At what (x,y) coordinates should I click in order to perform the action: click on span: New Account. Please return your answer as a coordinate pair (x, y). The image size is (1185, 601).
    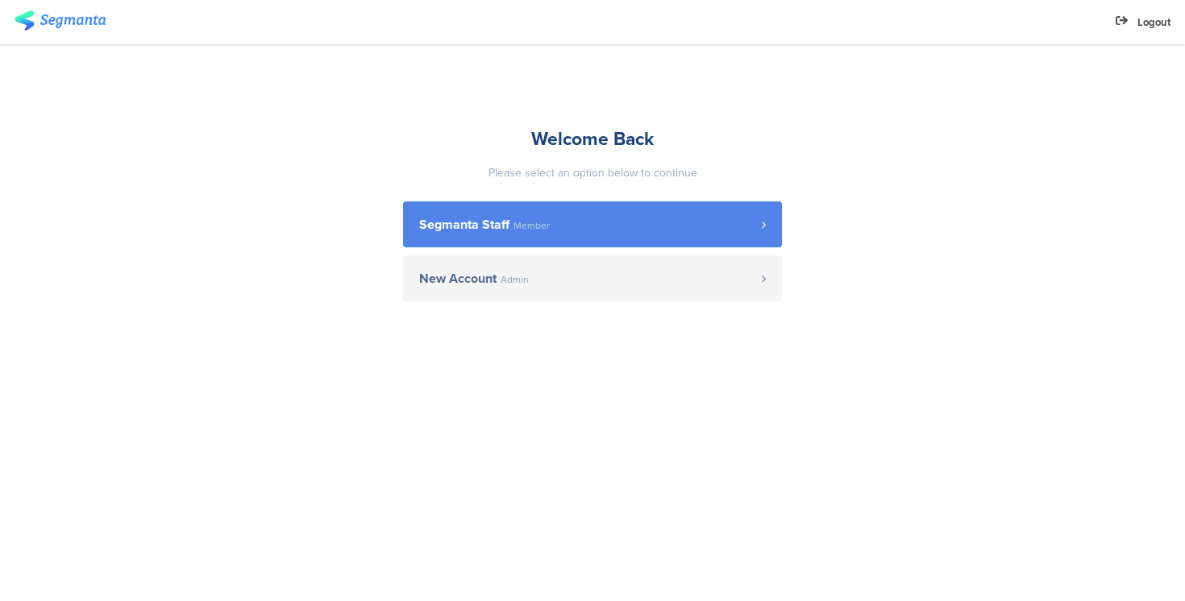
    Looking at the image, I should click on (458, 279).